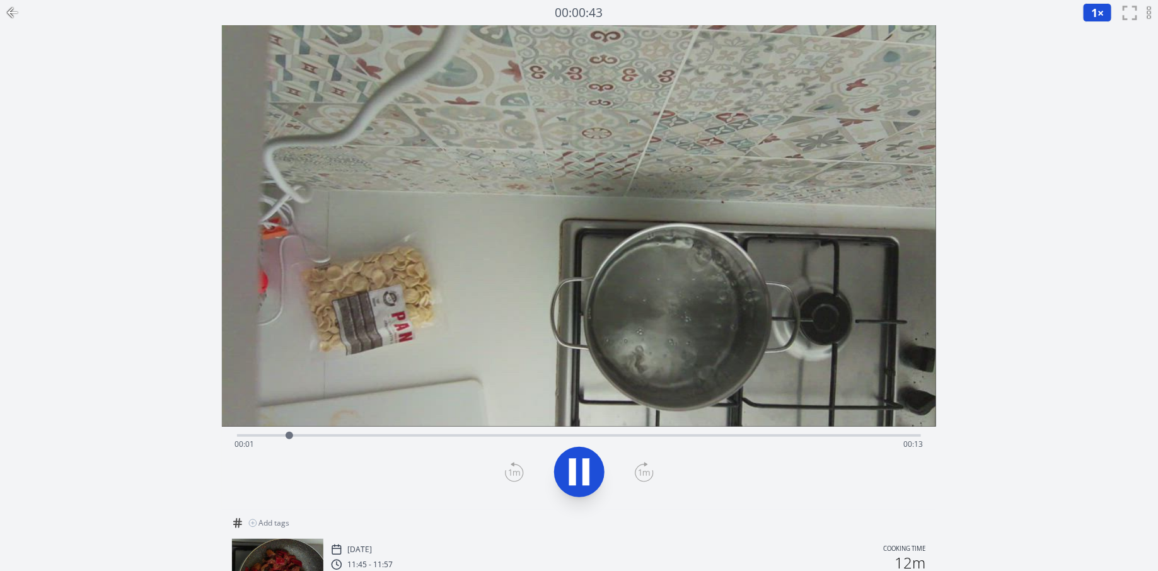  I want to click on button: 1×, so click(1097, 13).